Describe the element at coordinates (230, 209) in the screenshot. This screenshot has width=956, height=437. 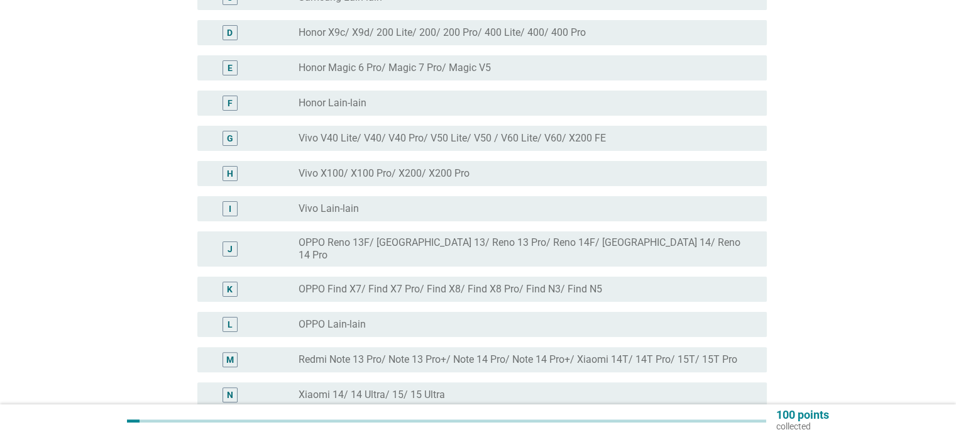
I see `div: I` at that location.